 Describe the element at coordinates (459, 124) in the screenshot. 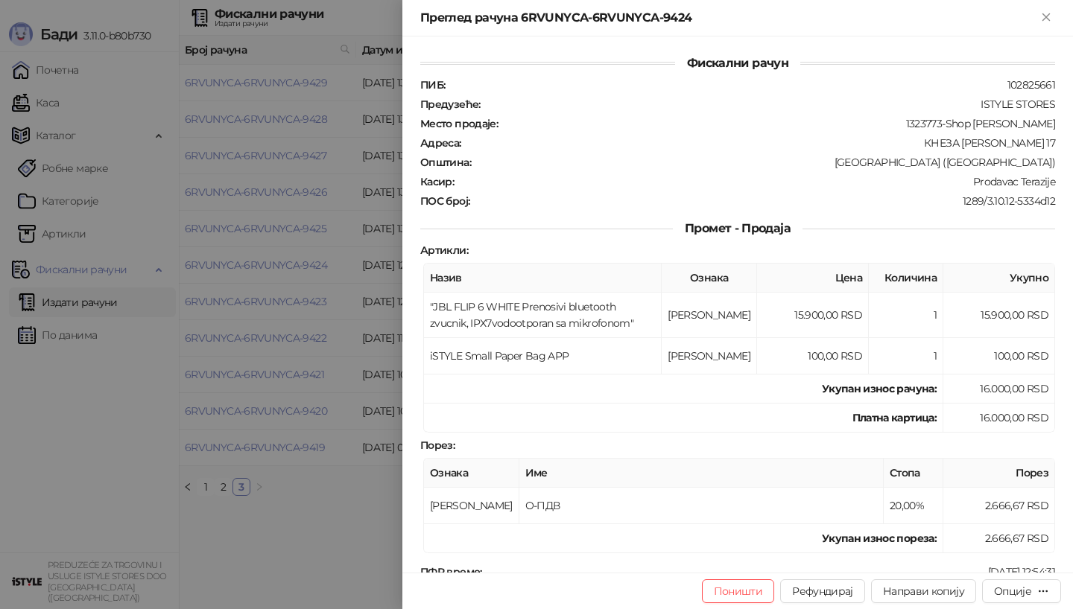

I see `strong: Место продаје :` at that location.